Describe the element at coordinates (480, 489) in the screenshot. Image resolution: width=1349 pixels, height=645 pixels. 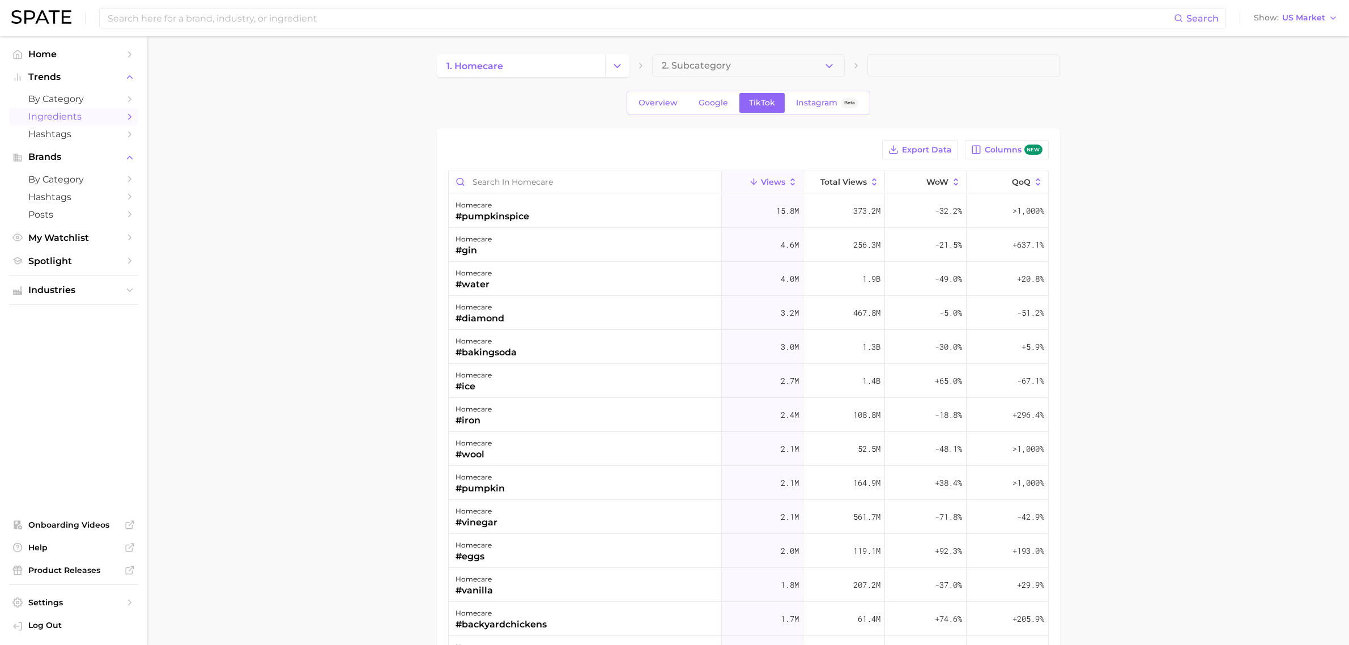
I see `div: #pumpkin` at that location.